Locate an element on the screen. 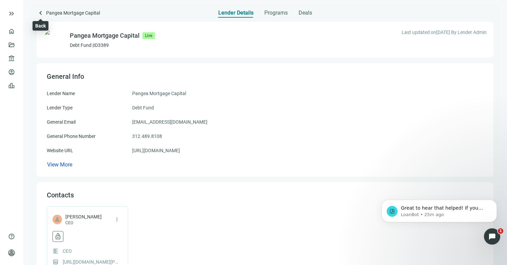  span: format_align_left is located at coordinates (56, 251).